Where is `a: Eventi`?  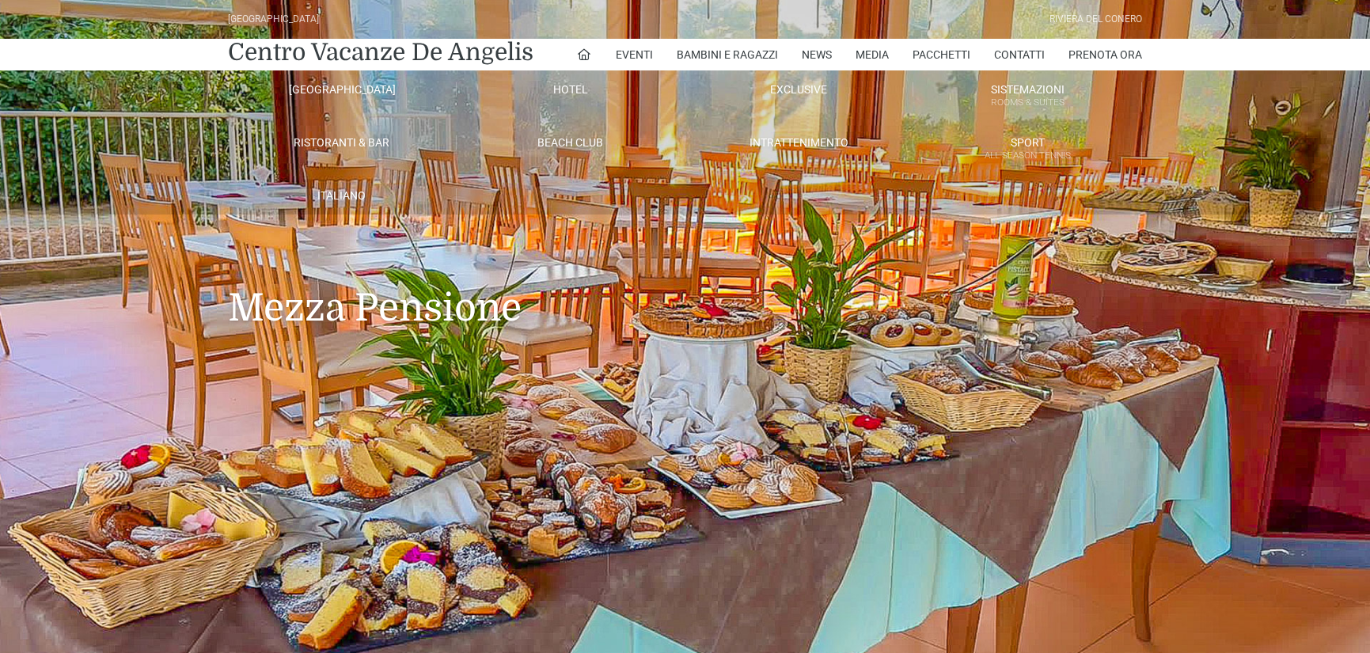
a: Eventi is located at coordinates (634, 55).